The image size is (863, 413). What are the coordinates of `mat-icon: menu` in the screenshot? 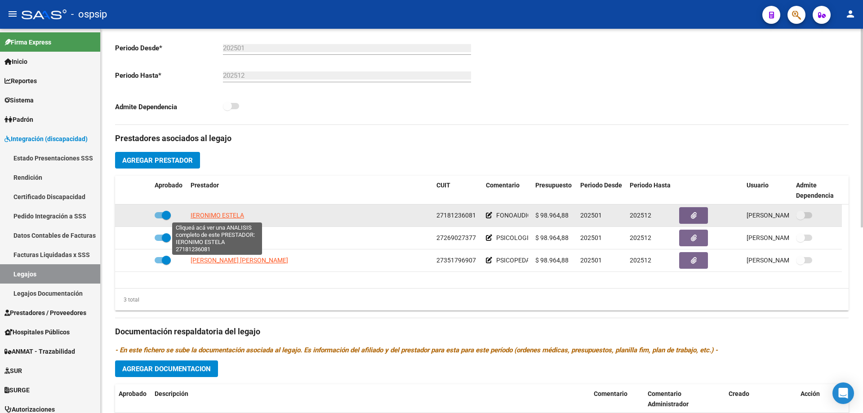 It's located at (13, 14).